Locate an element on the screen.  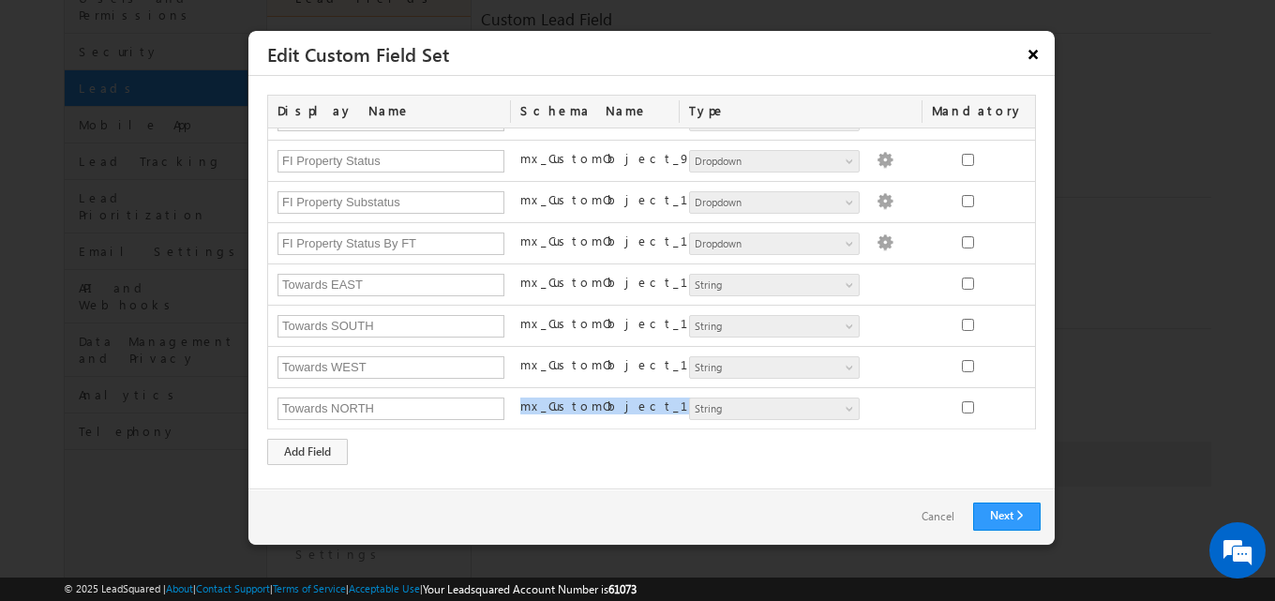
a: Cancel is located at coordinates (938, 517).